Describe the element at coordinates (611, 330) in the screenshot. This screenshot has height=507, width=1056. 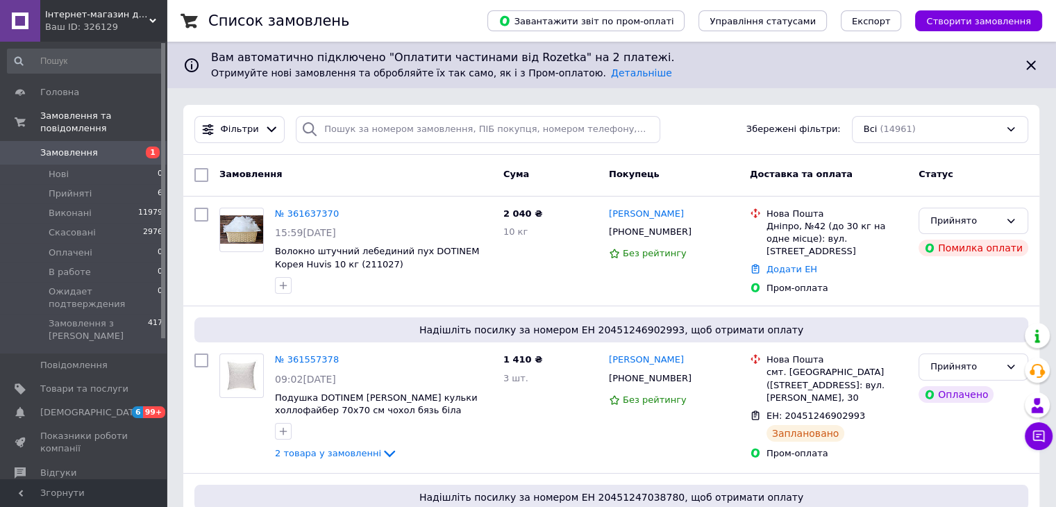
I see `span: Надішліть посилку за номером ЕН 20451246902993, щоб отримати оплату` at that location.